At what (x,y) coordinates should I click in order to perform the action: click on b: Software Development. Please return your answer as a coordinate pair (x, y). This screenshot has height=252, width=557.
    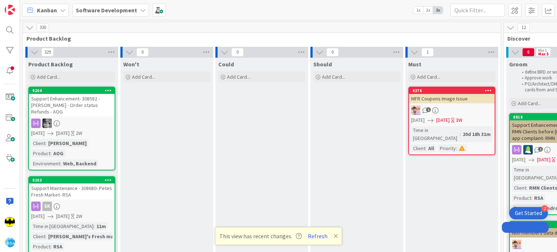
    Looking at the image, I should click on (106, 10).